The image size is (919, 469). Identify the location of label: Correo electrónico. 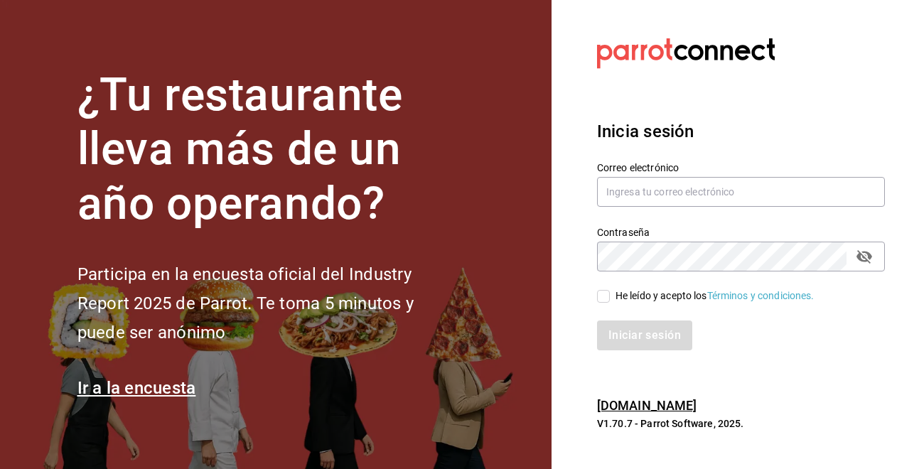
(741, 167).